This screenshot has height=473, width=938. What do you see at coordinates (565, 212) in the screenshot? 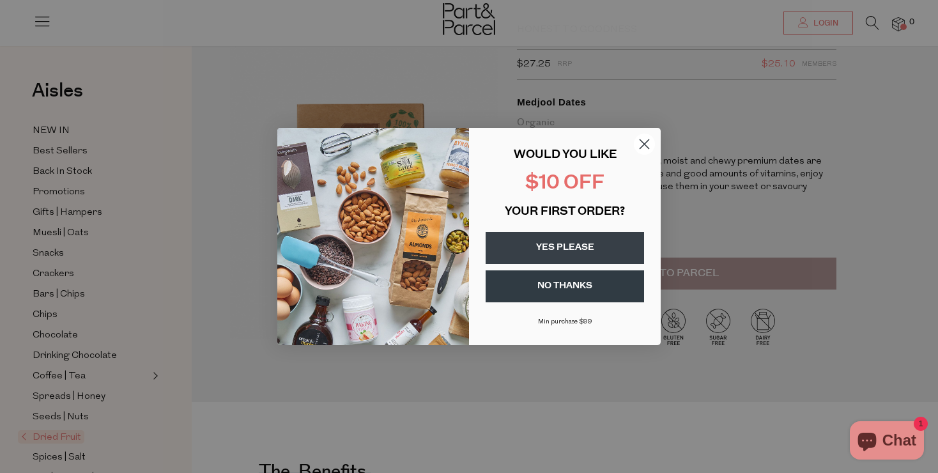
I see `span: YOUR FIRST ORDER?` at bounding box center [565, 212].